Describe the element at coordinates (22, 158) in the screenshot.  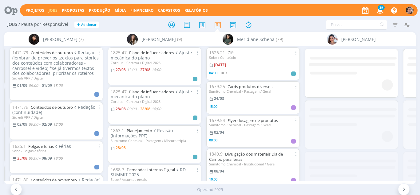
I see `25/08` at that location.